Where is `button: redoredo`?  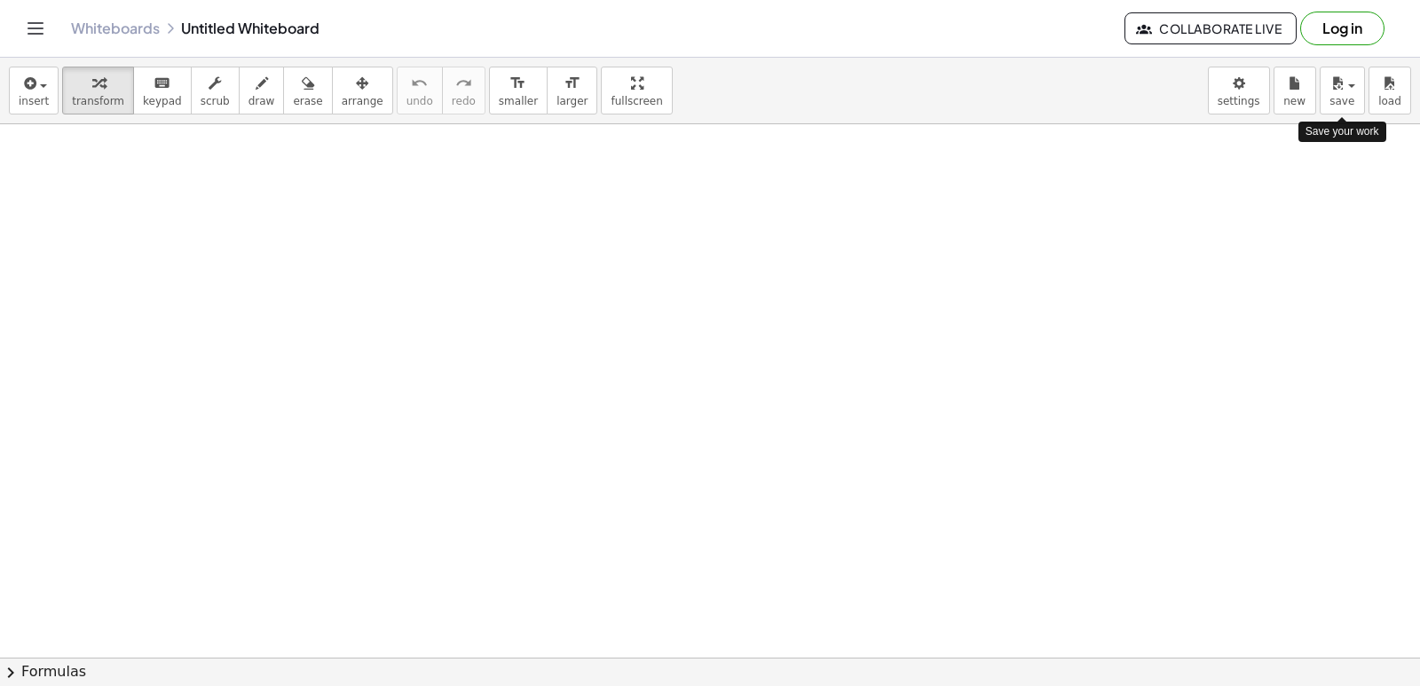 button: redoredo is located at coordinates (463, 91).